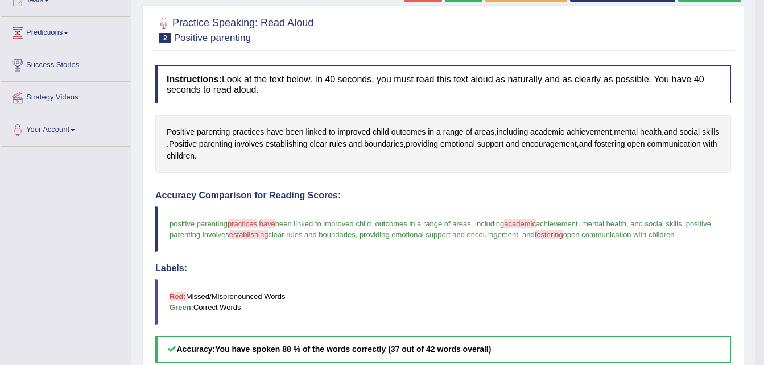 The height and width of the screenshot is (365, 764). What do you see at coordinates (65, 31) in the screenshot?
I see `a: Predictions` at bounding box center [65, 31].